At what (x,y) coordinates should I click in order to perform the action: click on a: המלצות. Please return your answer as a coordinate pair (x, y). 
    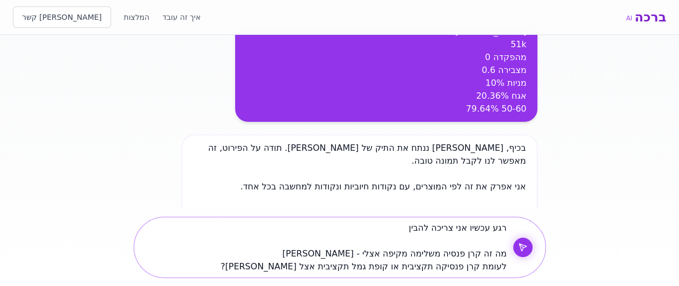
    Looking at the image, I should click on (137, 17).